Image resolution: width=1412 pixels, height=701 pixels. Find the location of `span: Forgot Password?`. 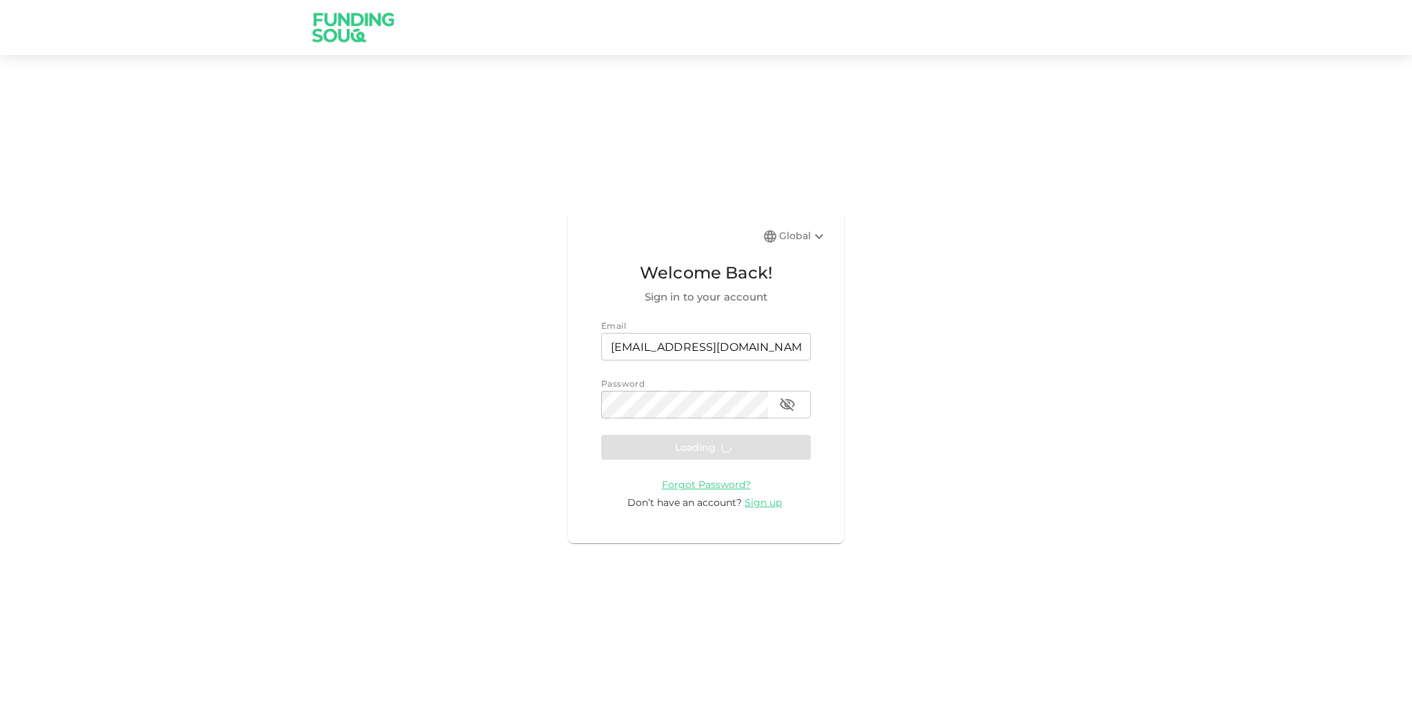

span: Forgot Password? is located at coordinates (706, 485).